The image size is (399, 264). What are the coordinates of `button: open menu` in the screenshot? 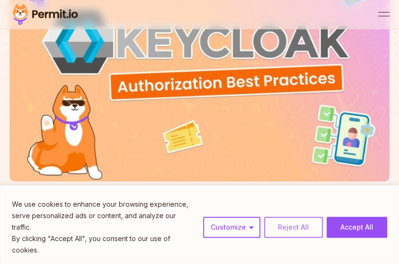 It's located at (384, 14).